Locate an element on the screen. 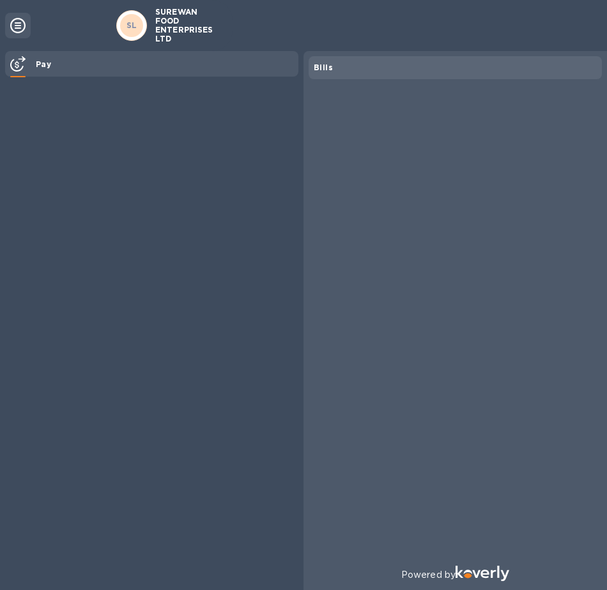 Image resolution: width=607 pixels, height=590 pixels. p: Powered by is located at coordinates (428, 575).